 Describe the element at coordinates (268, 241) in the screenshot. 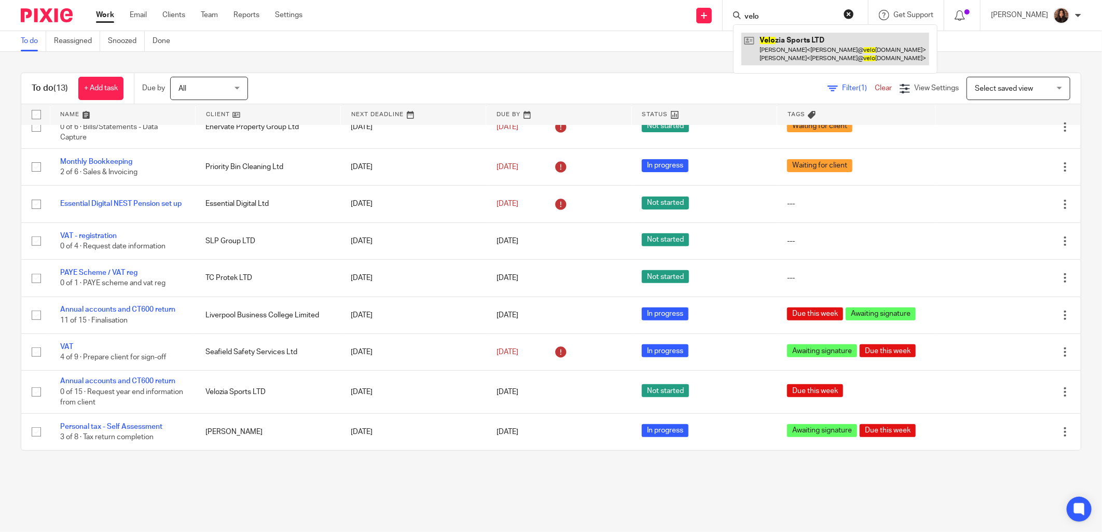

I see `td: SLP Group LTD` at that location.